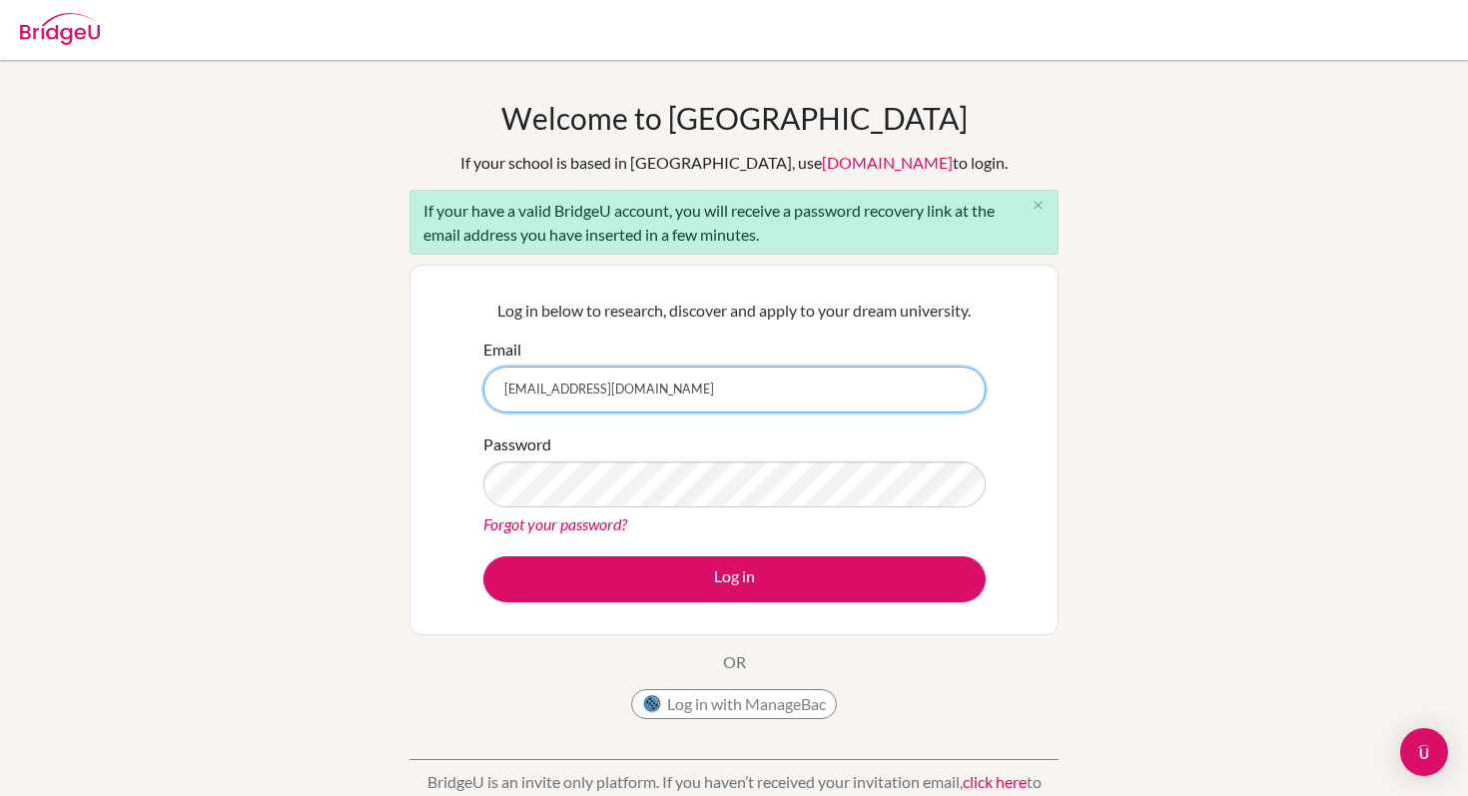  What do you see at coordinates (517, 444) in the screenshot?
I see `label: Password` at bounding box center [517, 444].